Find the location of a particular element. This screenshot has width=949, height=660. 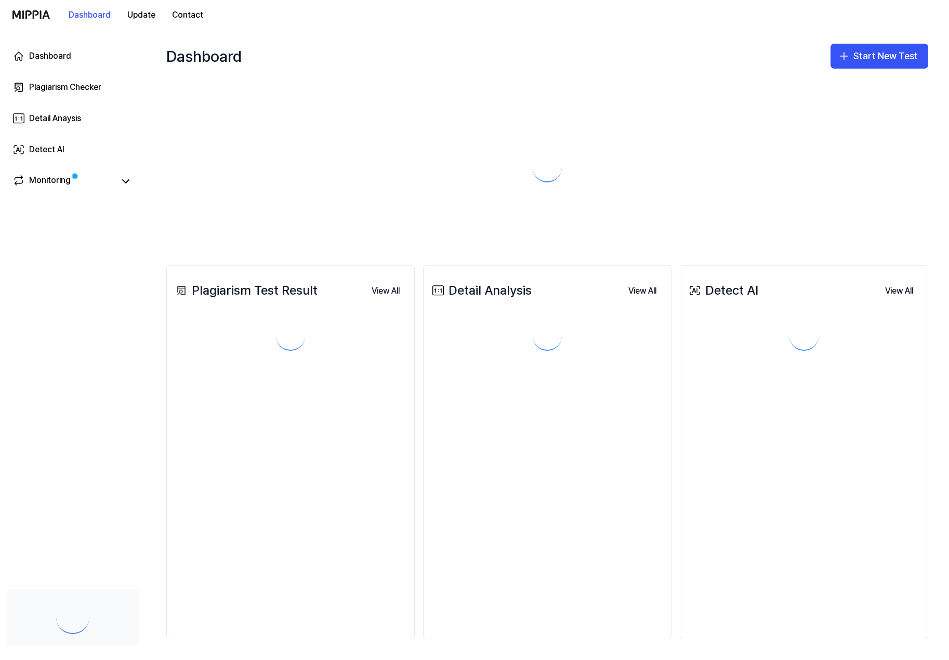

button: Start New Test is located at coordinates (880, 56).